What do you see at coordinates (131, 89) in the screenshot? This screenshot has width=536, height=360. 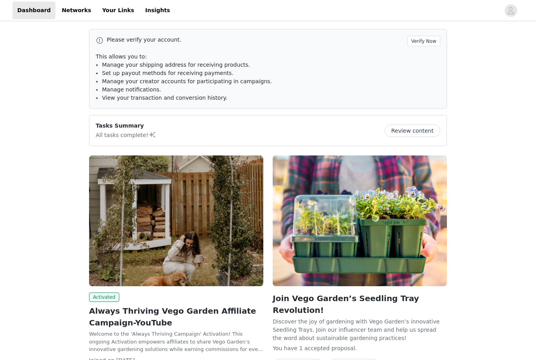 I see `span: Manage notifications.` at bounding box center [131, 89].